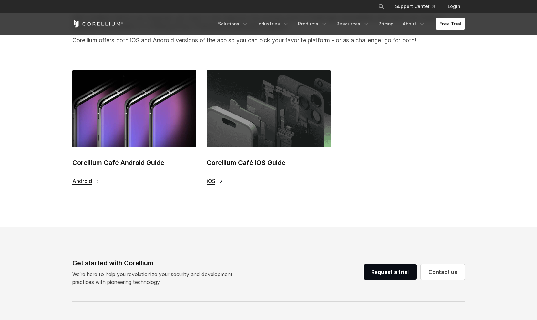 The height and width of the screenshot is (320, 537). What do you see at coordinates (268, 127) in the screenshot?
I see `a: Corellium Café iOS Guide Corellium Café iOS Guide iOS` at bounding box center [268, 127].